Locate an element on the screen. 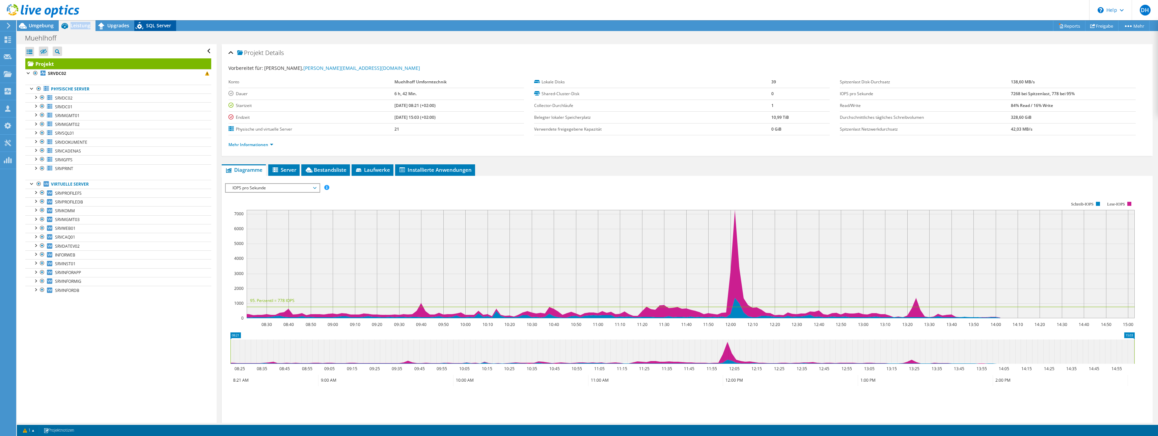  span: SRVCAQ01 is located at coordinates (65, 237).